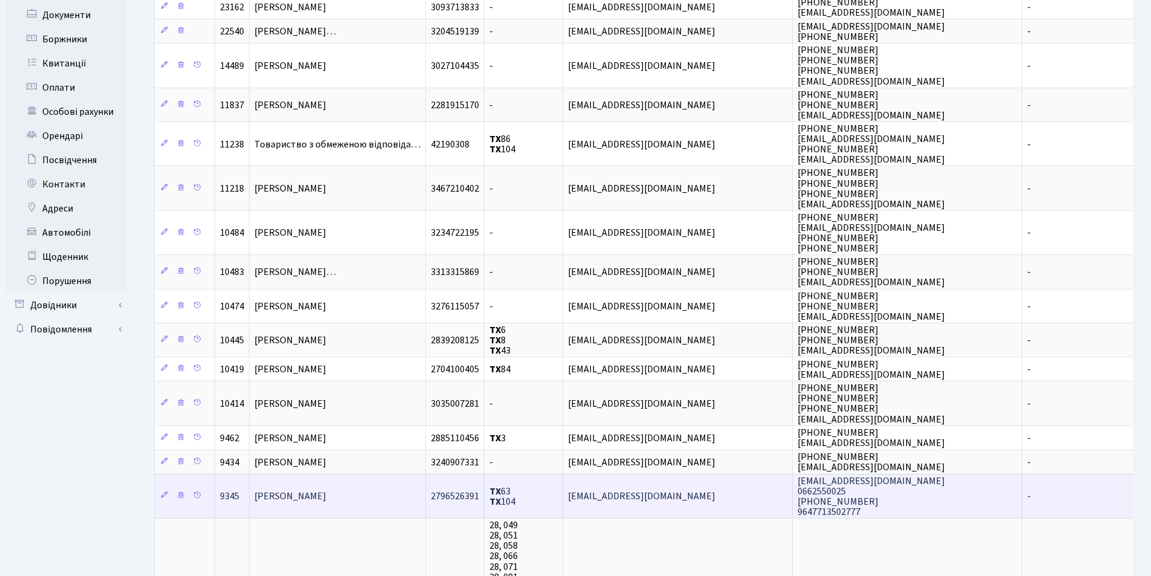 The image size is (1151, 576). Describe the element at coordinates (455, 66) in the screenshot. I see `span: 3027104435` at that location.